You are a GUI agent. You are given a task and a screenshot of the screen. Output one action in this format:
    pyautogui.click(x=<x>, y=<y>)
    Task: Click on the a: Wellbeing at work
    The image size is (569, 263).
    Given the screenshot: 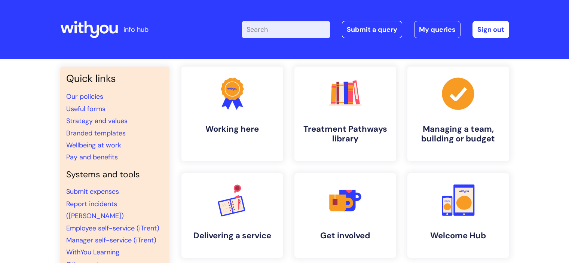 What is the action you would take?
    pyautogui.click(x=94, y=145)
    